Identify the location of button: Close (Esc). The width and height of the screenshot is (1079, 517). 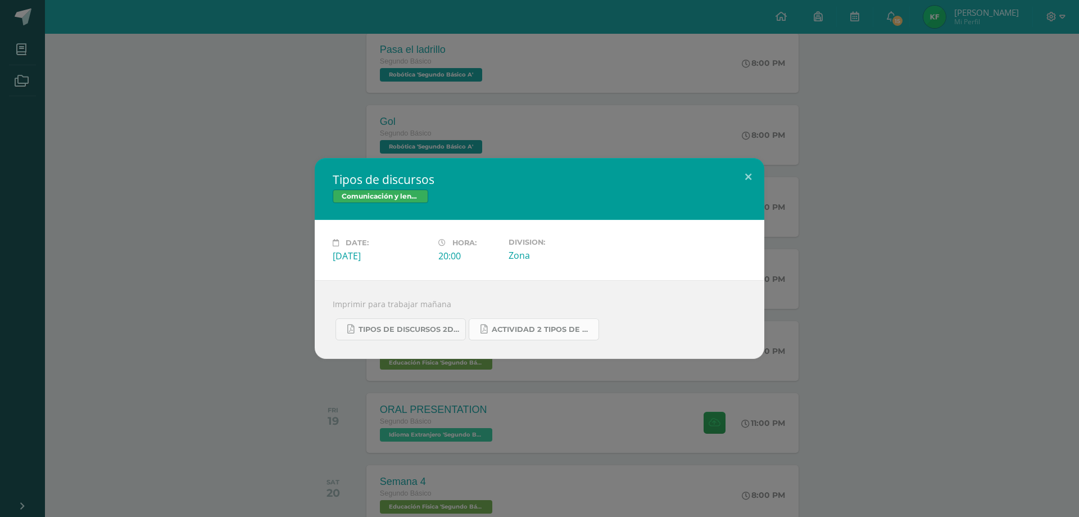
(748, 177).